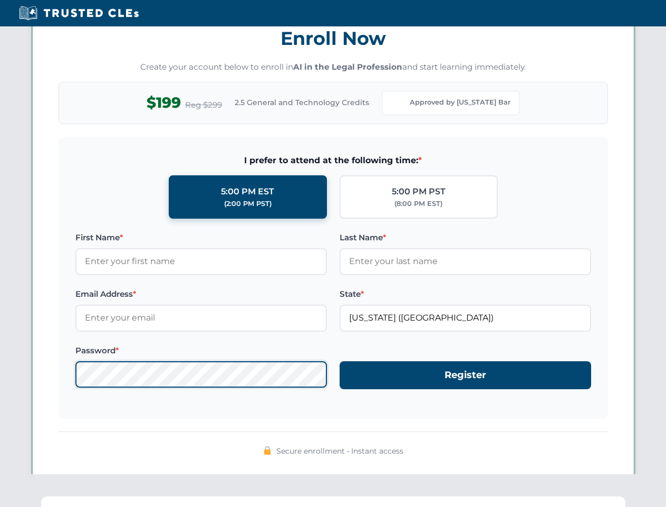 The height and width of the screenshot is (507, 666). Describe the element at coordinates (201, 261) in the screenshot. I see `input: Enter your first name` at that location.